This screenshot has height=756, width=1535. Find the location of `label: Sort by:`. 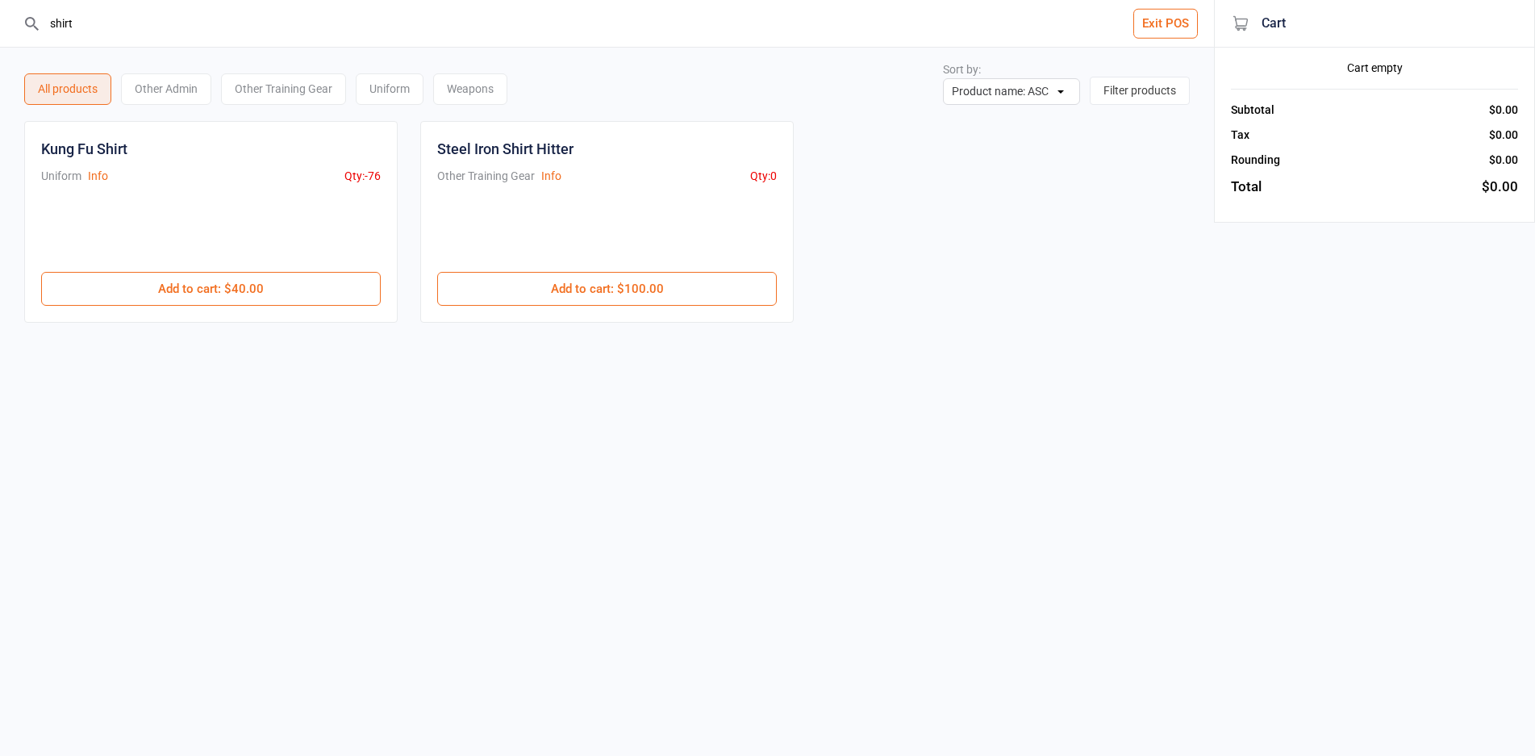

label: Sort by: is located at coordinates (962, 69).